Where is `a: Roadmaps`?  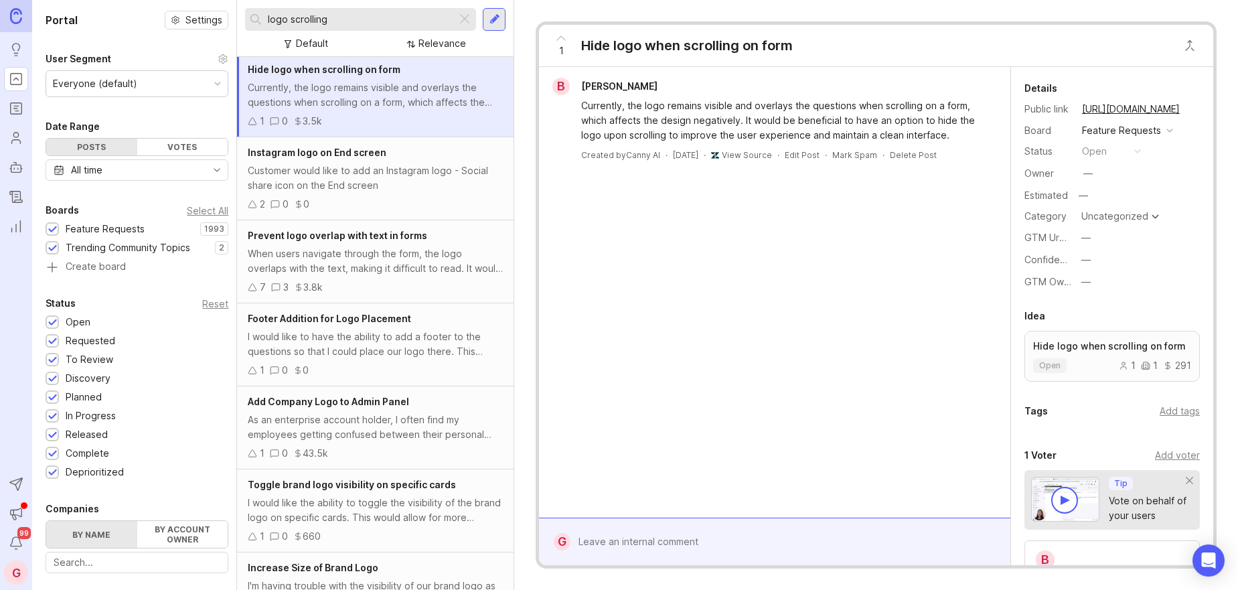
a: Roadmaps is located at coordinates (16, 108).